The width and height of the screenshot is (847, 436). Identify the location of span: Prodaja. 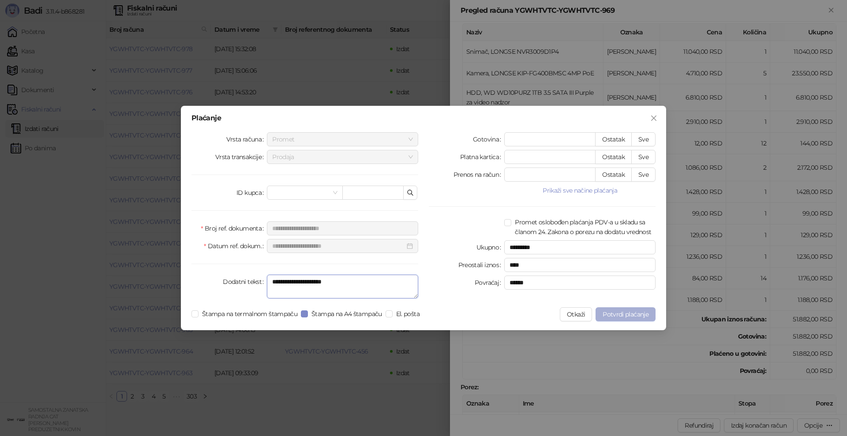
(342, 157).